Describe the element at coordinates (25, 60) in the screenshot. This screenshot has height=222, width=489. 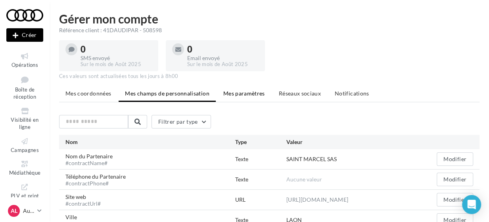
I see `a: Opérations` at that location.